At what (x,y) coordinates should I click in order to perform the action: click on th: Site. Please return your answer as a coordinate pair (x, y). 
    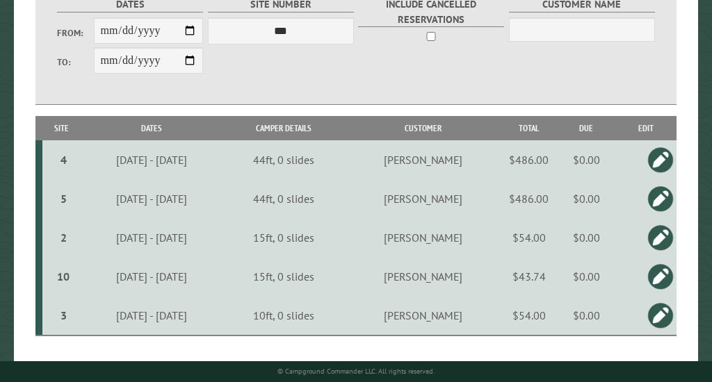
    Looking at the image, I should click on (61, 128).